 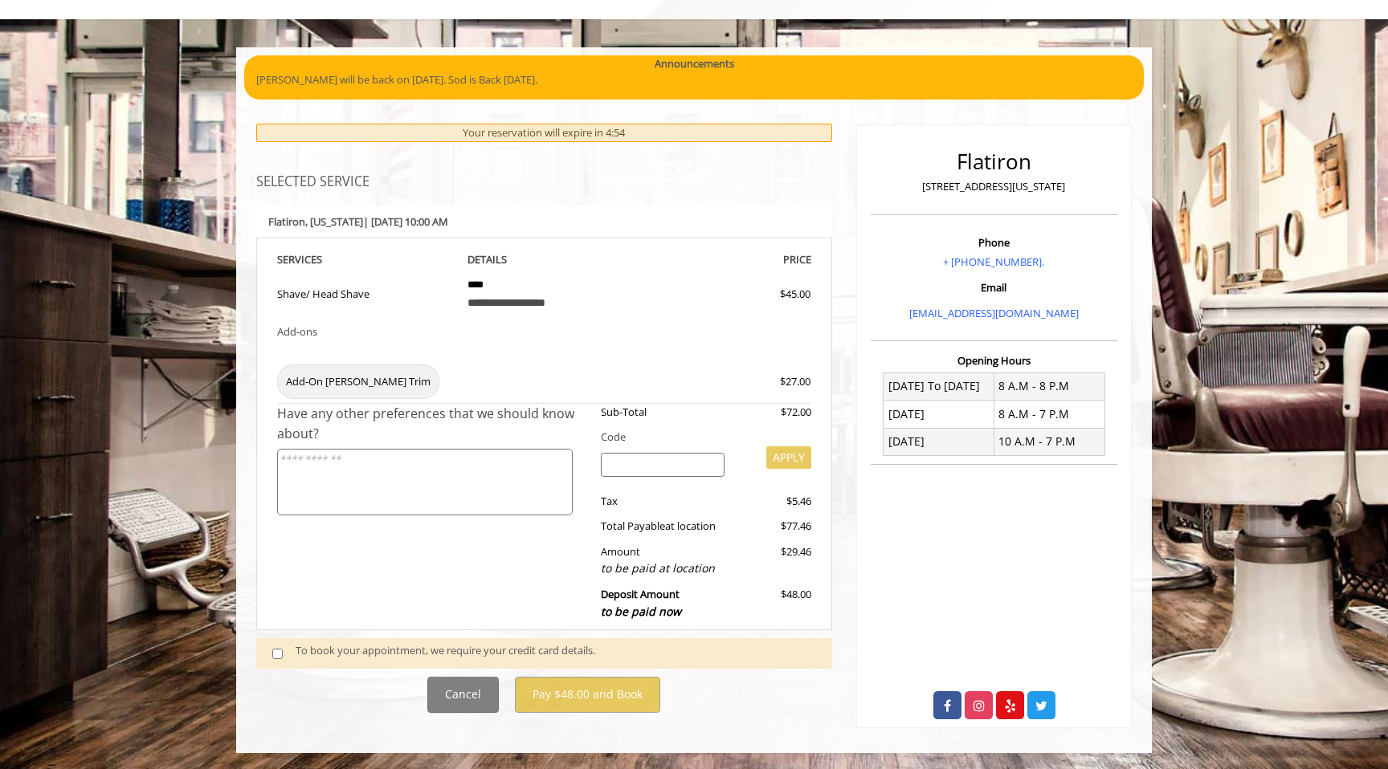 I want to click on button: Pay $48.00 and Book, so click(x=587, y=695).